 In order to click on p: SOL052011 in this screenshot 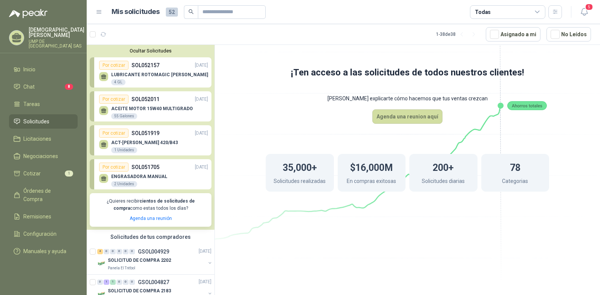, I will do `click(145, 99)`.